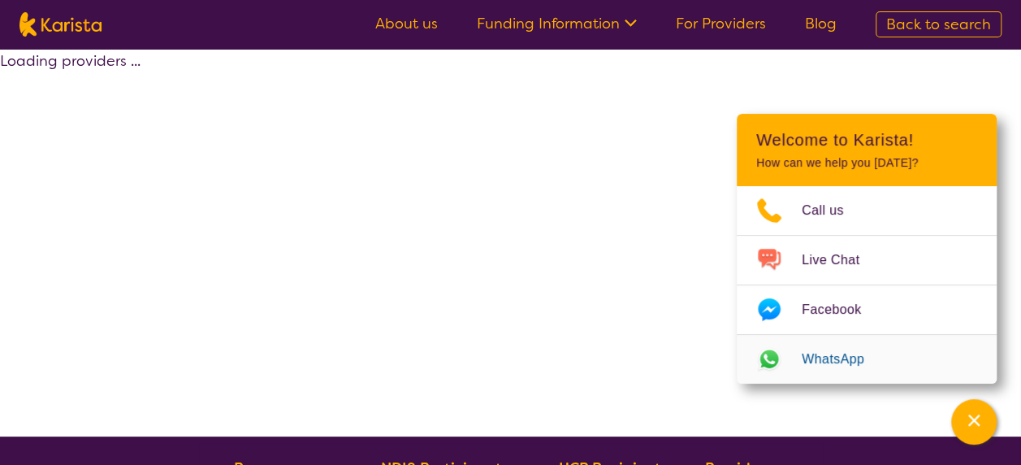  I want to click on a: Web link opens in a new tab., so click(867, 359).